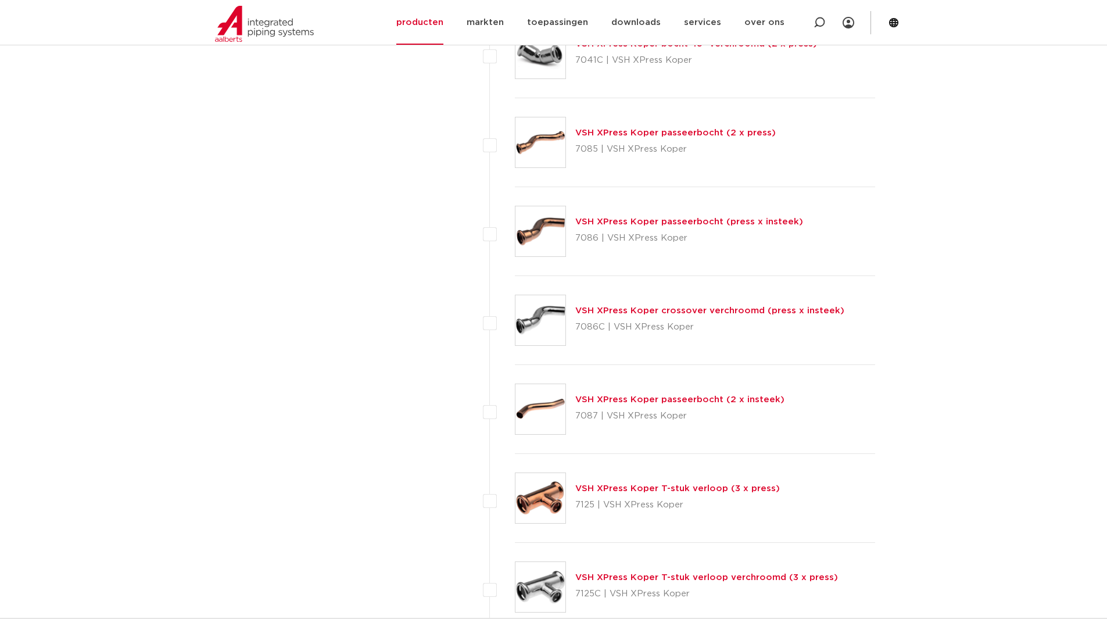 This screenshot has width=1107, height=619. Describe the element at coordinates (696, 60) in the screenshot. I see `p: 7041C | VSH XPress Koper` at that location.